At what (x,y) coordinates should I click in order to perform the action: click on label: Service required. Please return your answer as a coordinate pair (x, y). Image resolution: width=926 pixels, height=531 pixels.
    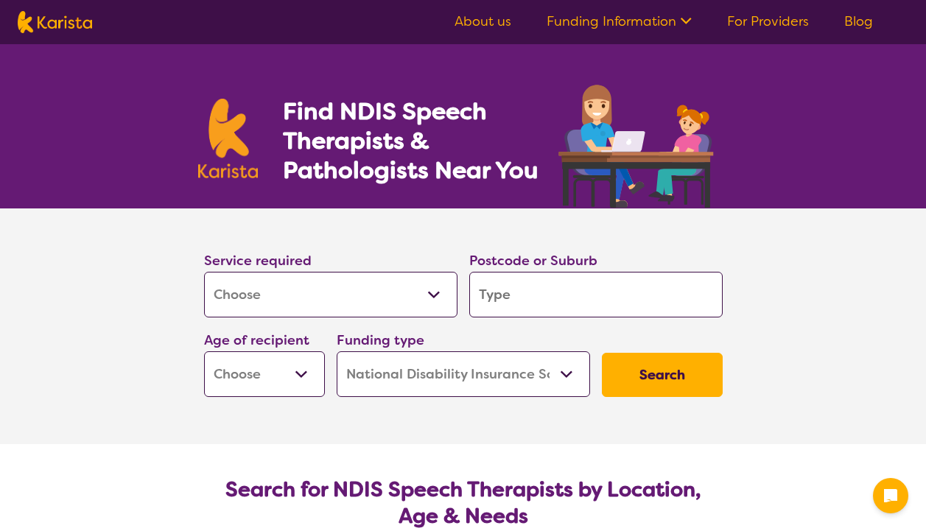
    Looking at the image, I should click on (258, 261).